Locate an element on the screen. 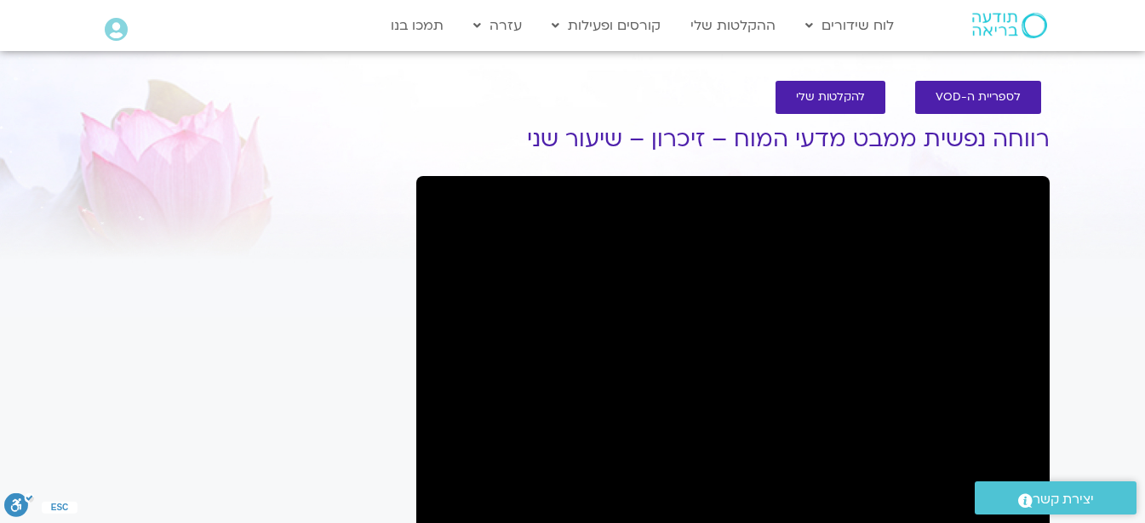 The width and height of the screenshot is (1145, 523). h1: רווחה נפשית ממבט מדעי המוח – זיכרון – שיעור שני is located at coordinates (733, 140).